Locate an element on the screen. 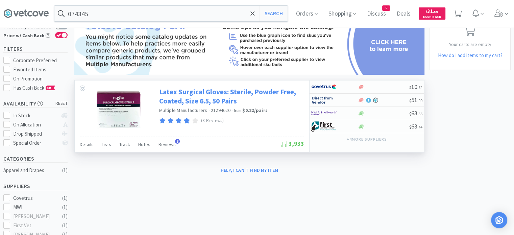 The width and height of the screenshot is (514, 235). img: c67096674d5b41e1bca769e75293f8dd_19.png is located at coordinates (324, 100).